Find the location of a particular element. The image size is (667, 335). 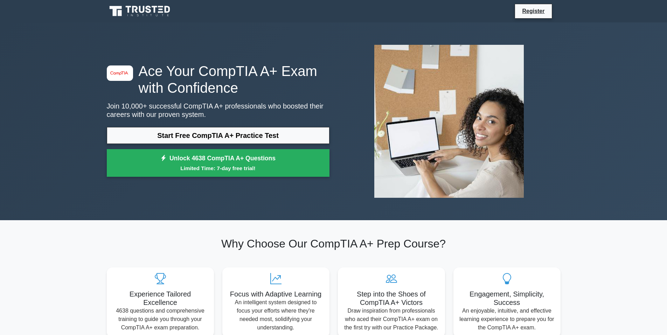

p: Draw inspiration from professionals who aced their CompTIA A+ exam on the first try with our Prac... is located at coordinates (391, 319).